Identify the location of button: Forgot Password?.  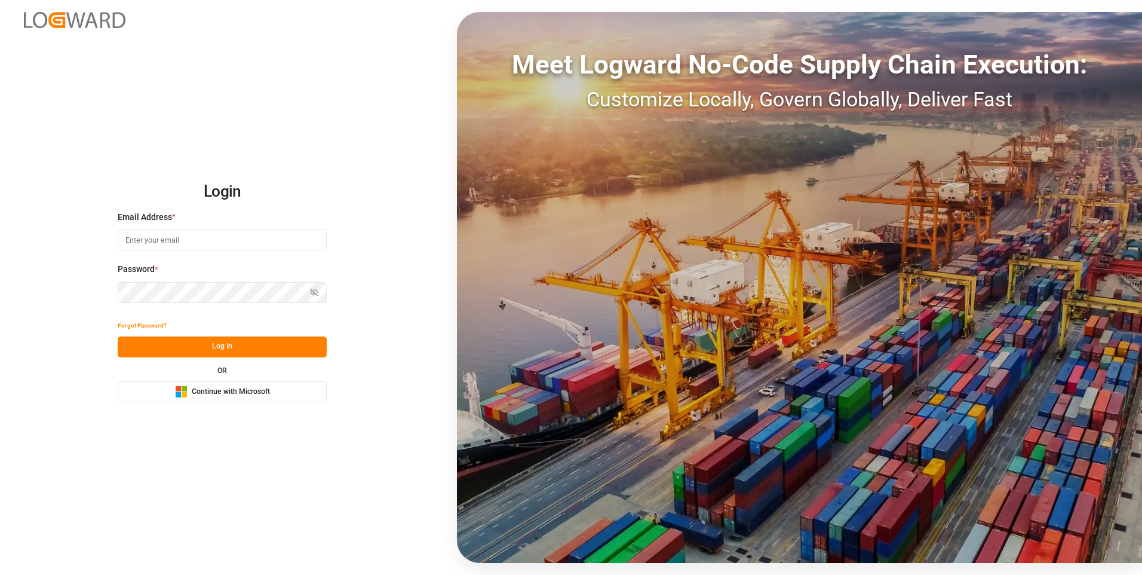
(142, 326).